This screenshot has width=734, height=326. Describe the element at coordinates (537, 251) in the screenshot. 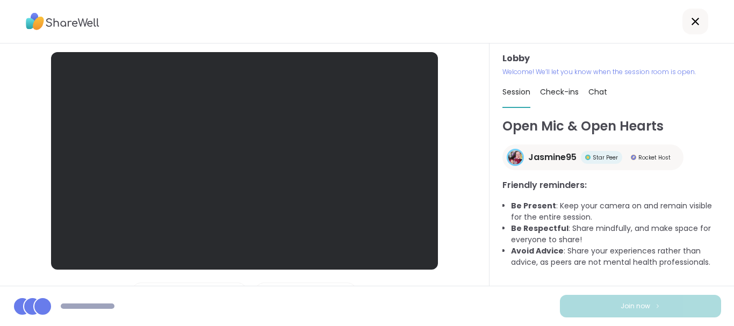

I see `b: Avoid Advice` at that location.